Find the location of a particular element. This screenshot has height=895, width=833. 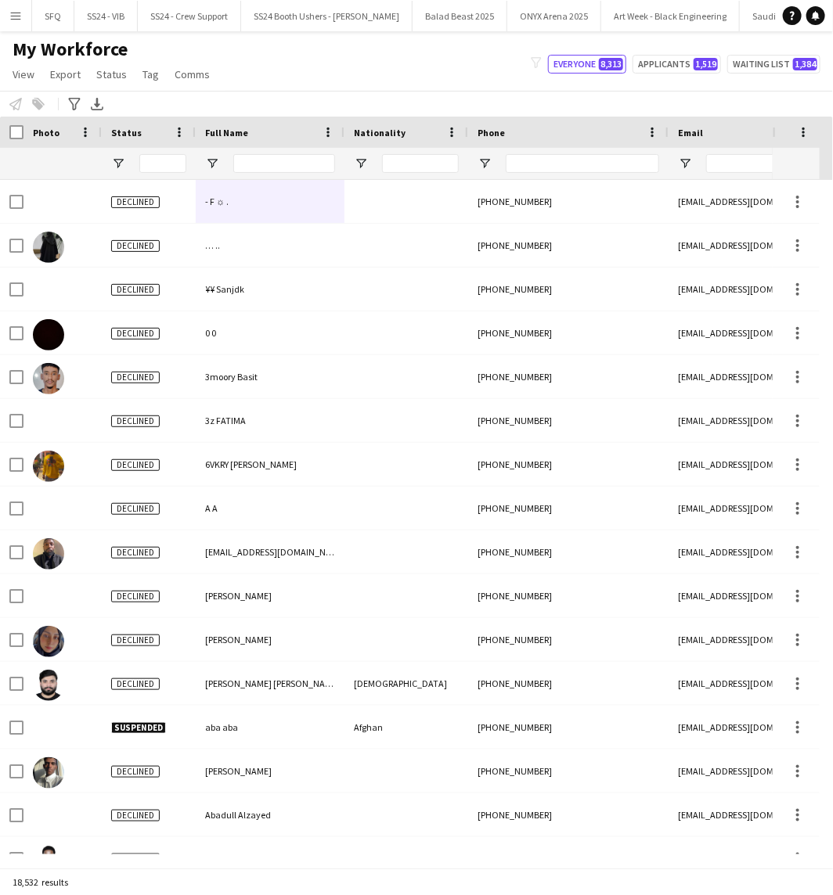

button: Balad Beast 2025 is located at coordinates (459, 16).